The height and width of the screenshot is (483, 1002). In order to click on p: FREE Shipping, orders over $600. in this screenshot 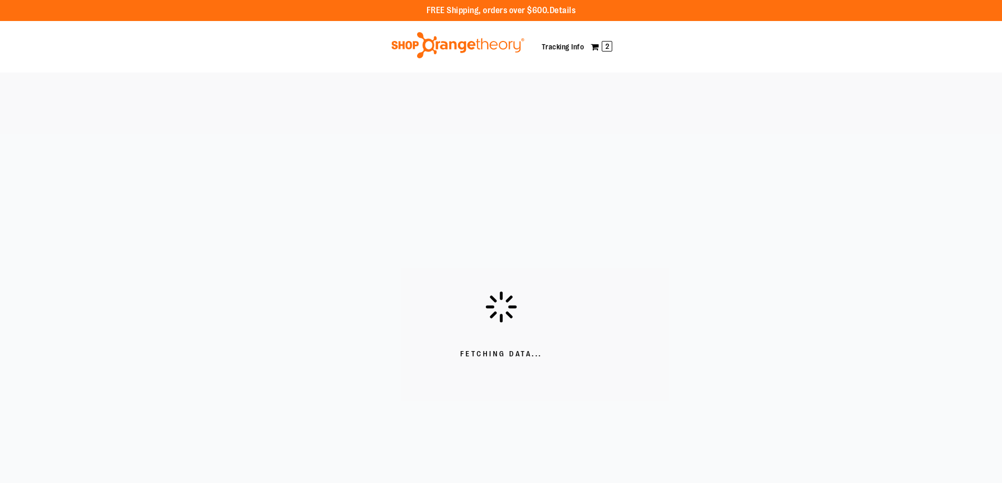, I will do `click(501, 11)`.